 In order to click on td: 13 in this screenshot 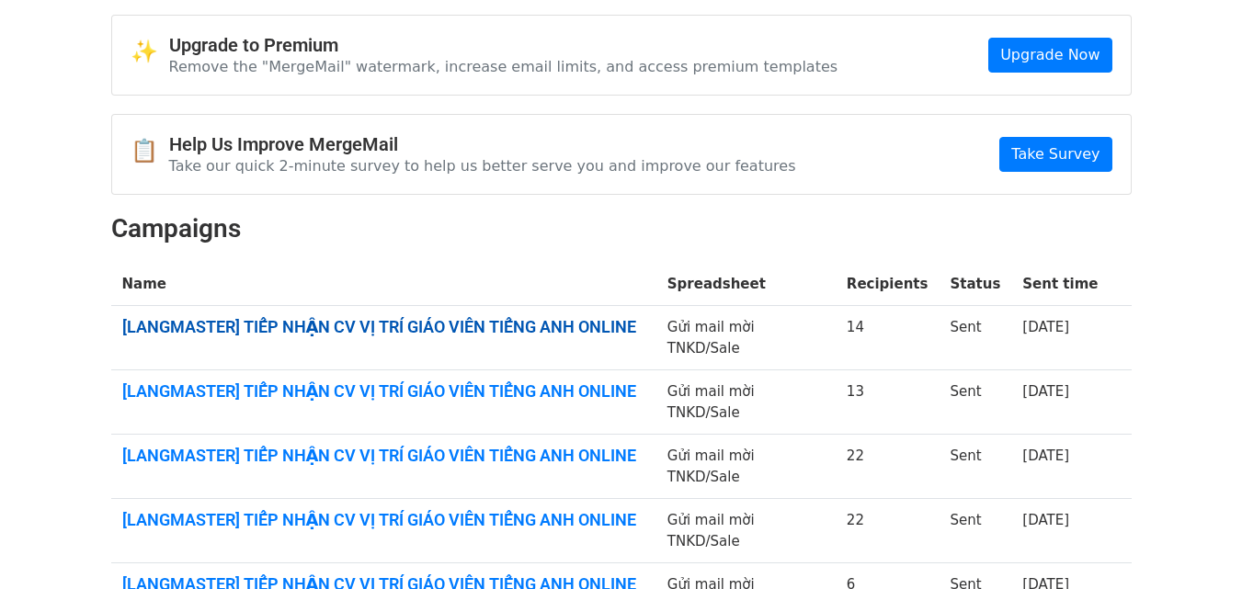, I will do `click(887, 403)`.